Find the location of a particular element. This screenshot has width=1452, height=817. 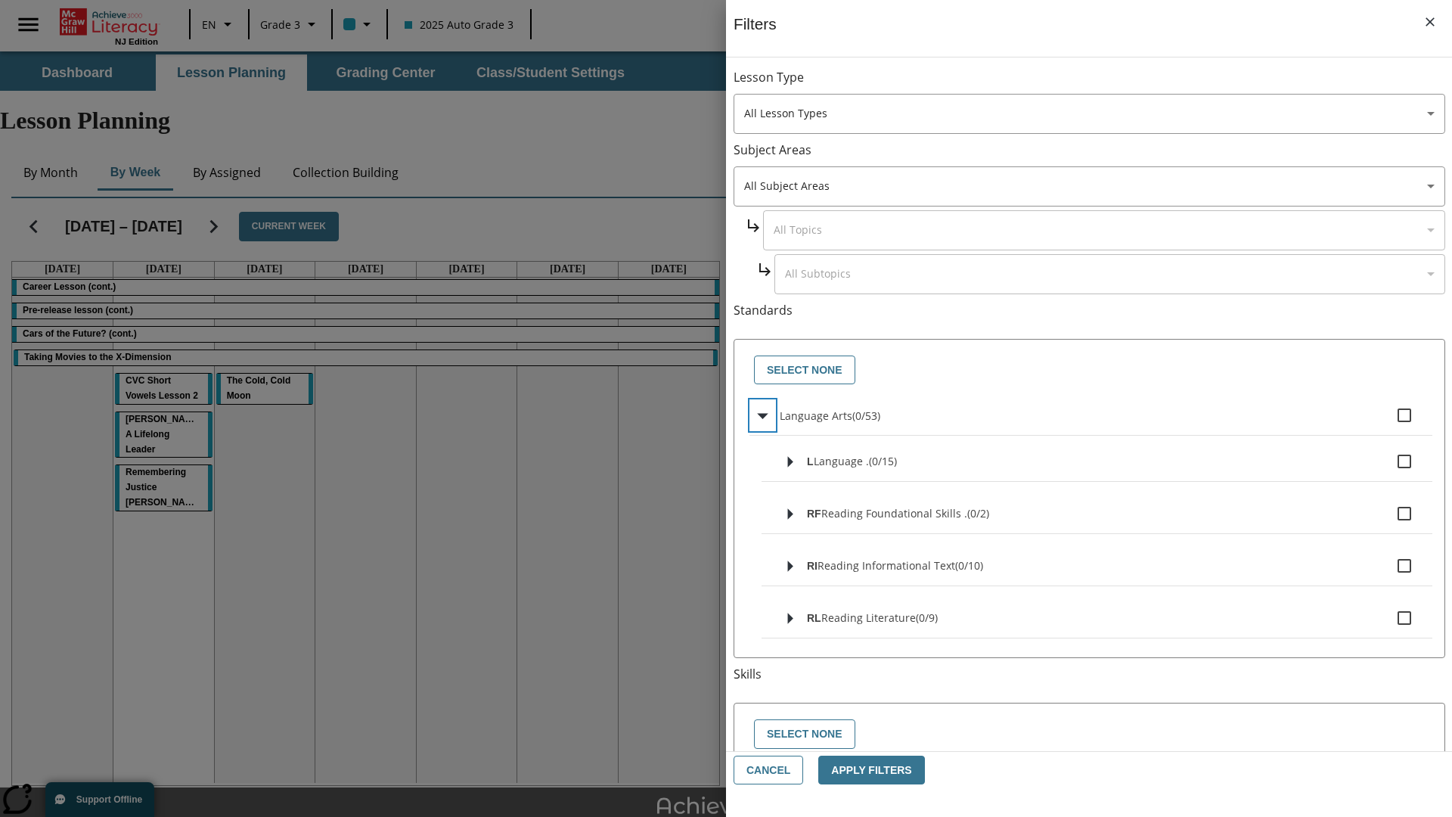

span: 0 standards selected/53 standards in group is located at coordinates (866, 415).